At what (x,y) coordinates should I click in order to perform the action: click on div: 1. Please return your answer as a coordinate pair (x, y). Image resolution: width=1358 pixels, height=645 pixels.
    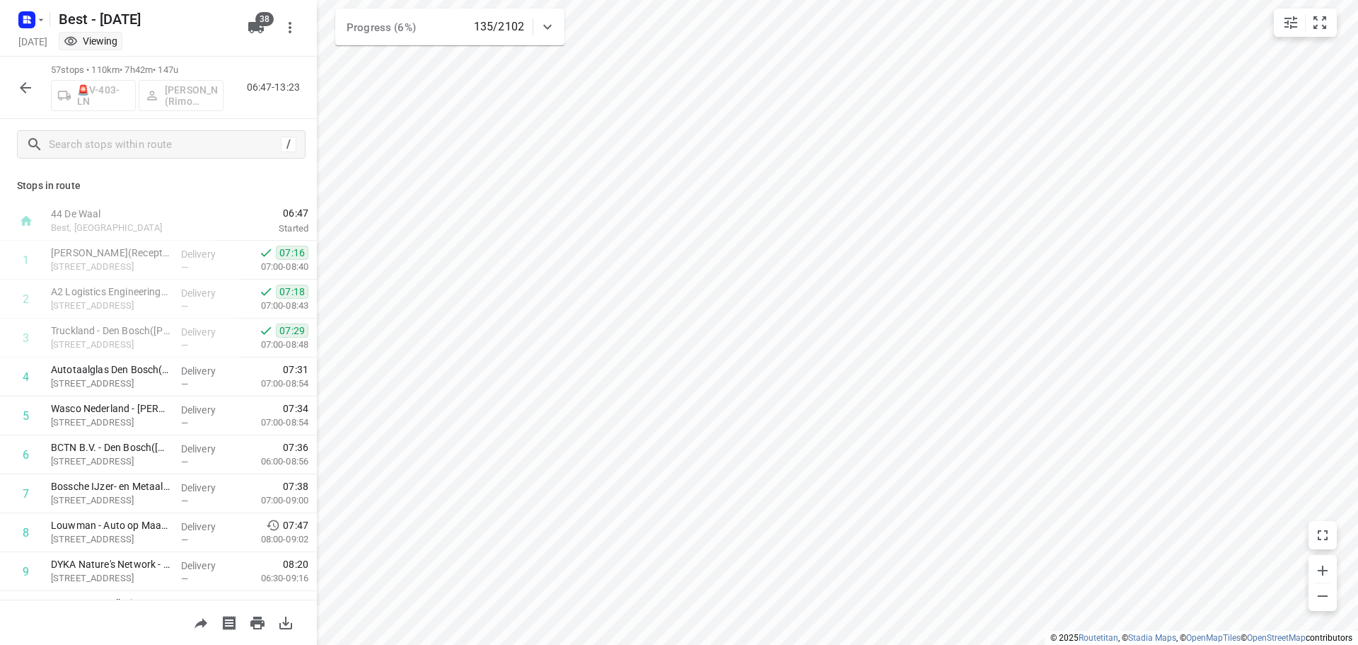
    Looking at the image, I should click on (25, 260).